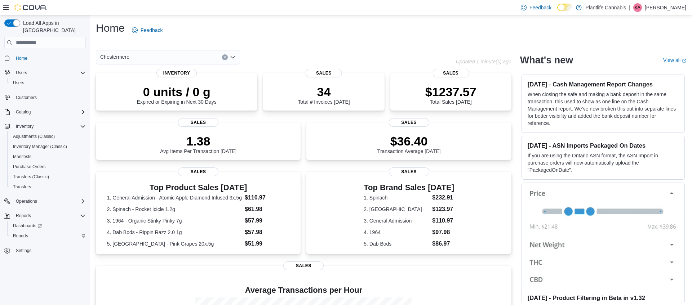 Image resolution: width=692 pixels, height=305 pixels. I want to click on dd: $97.98, so click(443, 233).